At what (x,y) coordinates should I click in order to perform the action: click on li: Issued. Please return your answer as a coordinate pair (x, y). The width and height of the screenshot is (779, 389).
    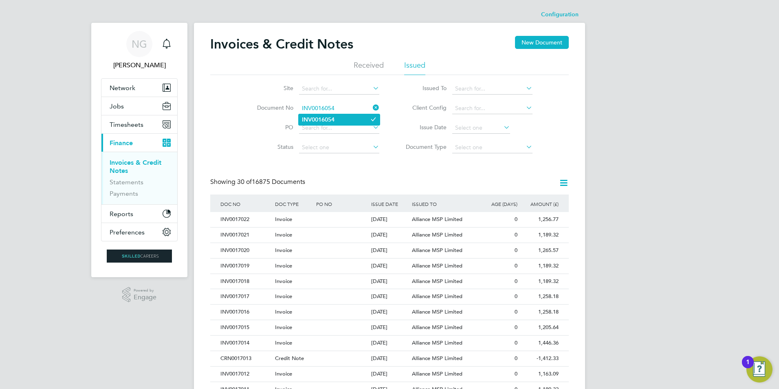
    Looking at the image, I should click on (415, 68).